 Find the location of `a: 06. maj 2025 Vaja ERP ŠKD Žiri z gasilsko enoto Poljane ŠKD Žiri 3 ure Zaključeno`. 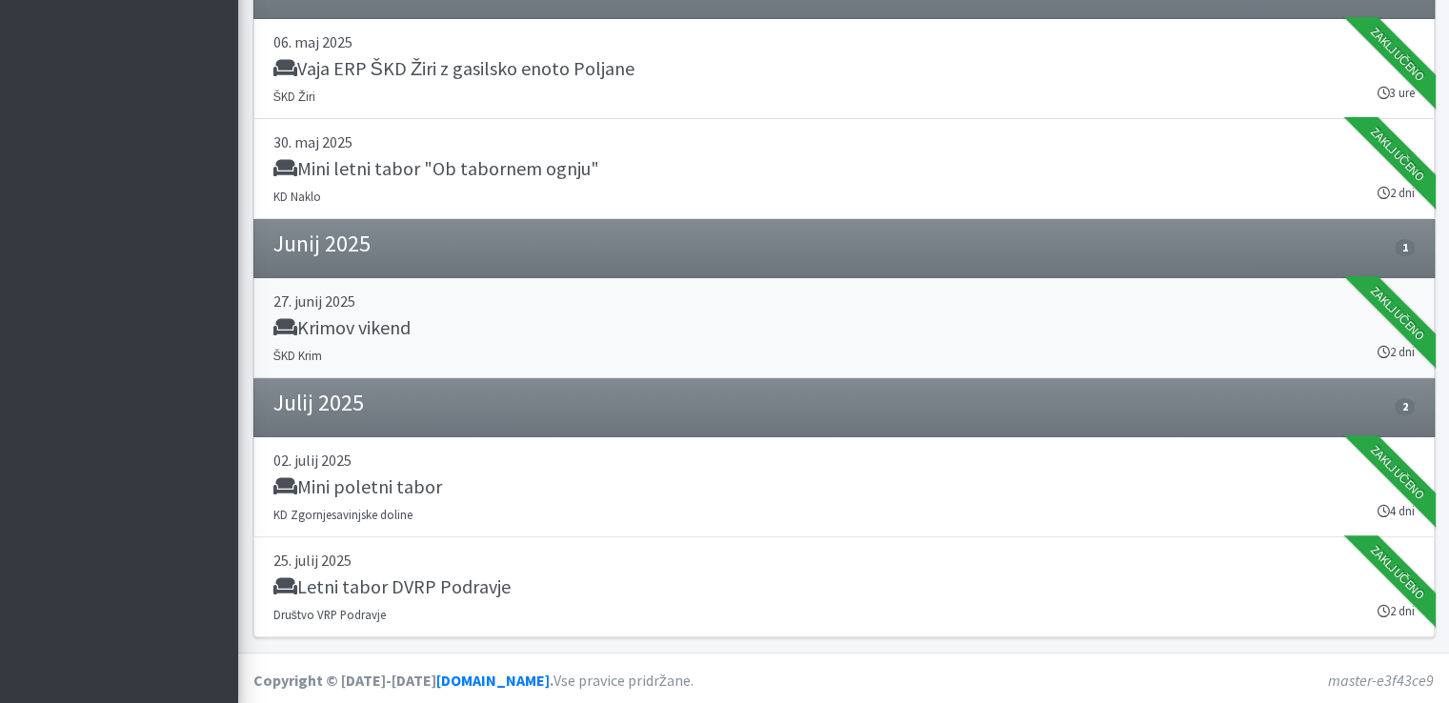

a: 06. maj 2025 Vaja ERP ŠKD Žiri z gasilsko enoto Poljane ŠKD Žiri 3 ure Zaključeno is located at coordinates (844, 69).